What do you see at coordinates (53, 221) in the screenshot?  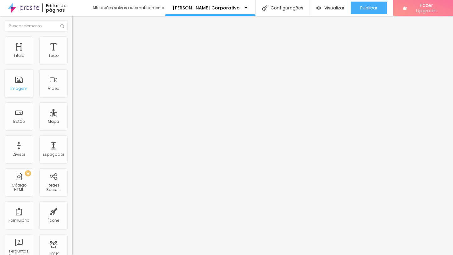 I see `div: Ícone` at bounding box center [53, 221].